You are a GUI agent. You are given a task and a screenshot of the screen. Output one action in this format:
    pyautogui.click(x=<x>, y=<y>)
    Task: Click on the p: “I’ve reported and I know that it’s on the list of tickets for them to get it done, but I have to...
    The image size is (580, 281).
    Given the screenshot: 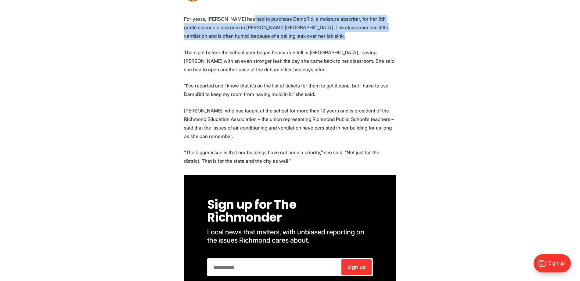 What is the action you would take?
    pyautogui.click(x=290, y=90)
    